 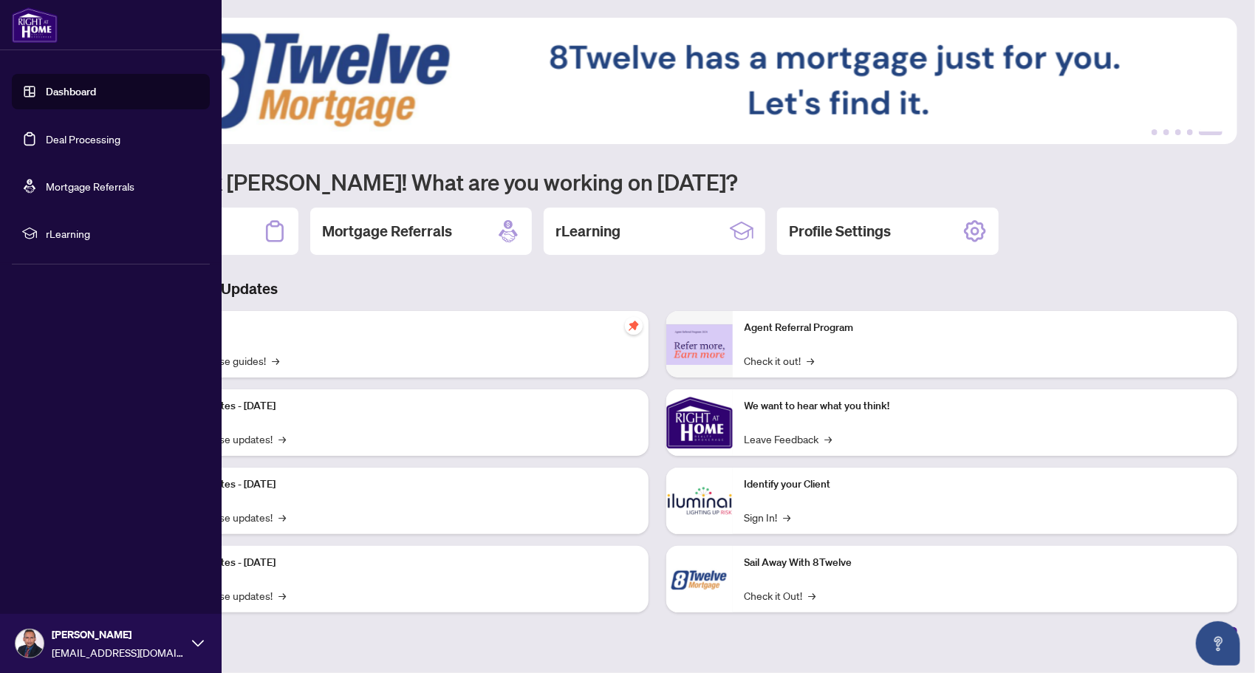 I want to click on span: pushpin, so click(x=634, y=326).